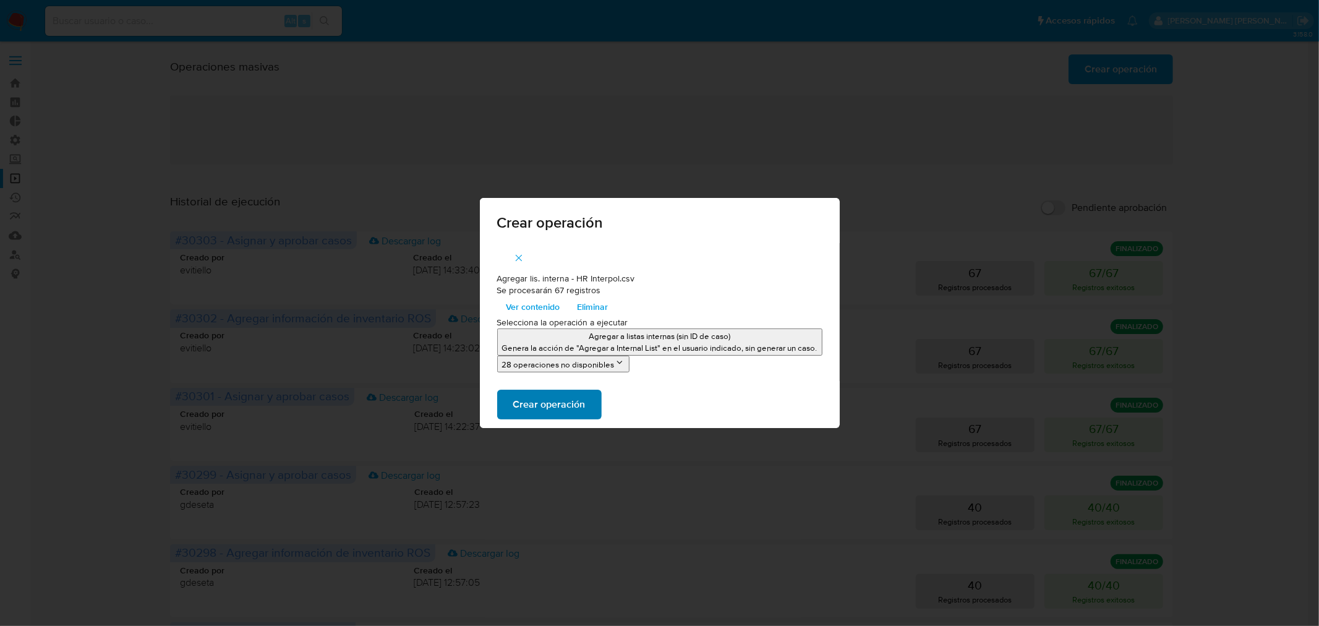 This screenshot has height=626, width=1319. Describe the element at coordinates (549, 405) in the screenshot. I see `button: Crear operación` at that location.